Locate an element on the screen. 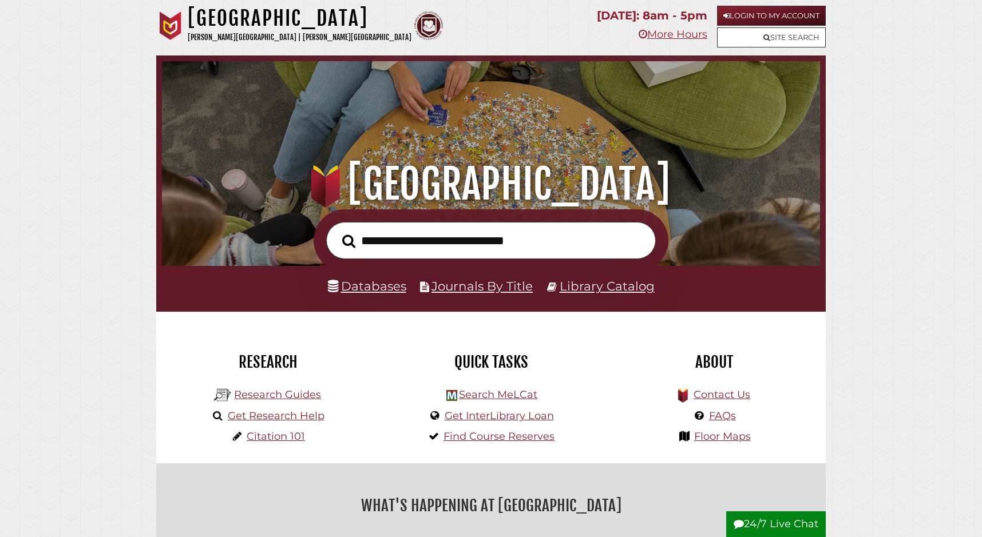 The width and height of the screenshot is (982, 537). h2: Research is located at coordinates (268, 362).